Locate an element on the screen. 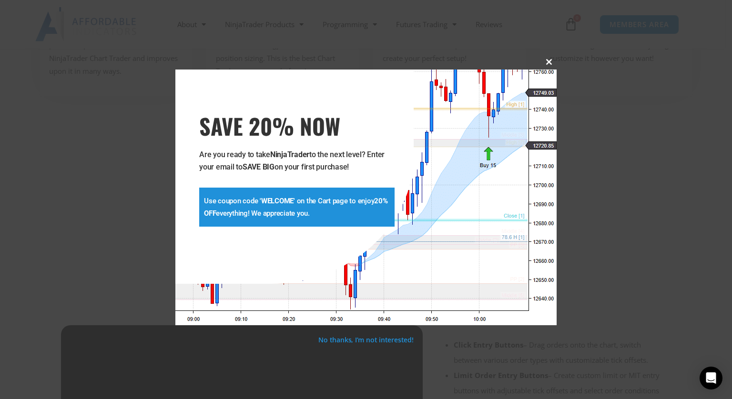 Image resolution: width=732 pixels, height=399 pixels. p: Are you ready to take to the next level? Enter your email to on your first purchase! is located at coordinates (297, 161).